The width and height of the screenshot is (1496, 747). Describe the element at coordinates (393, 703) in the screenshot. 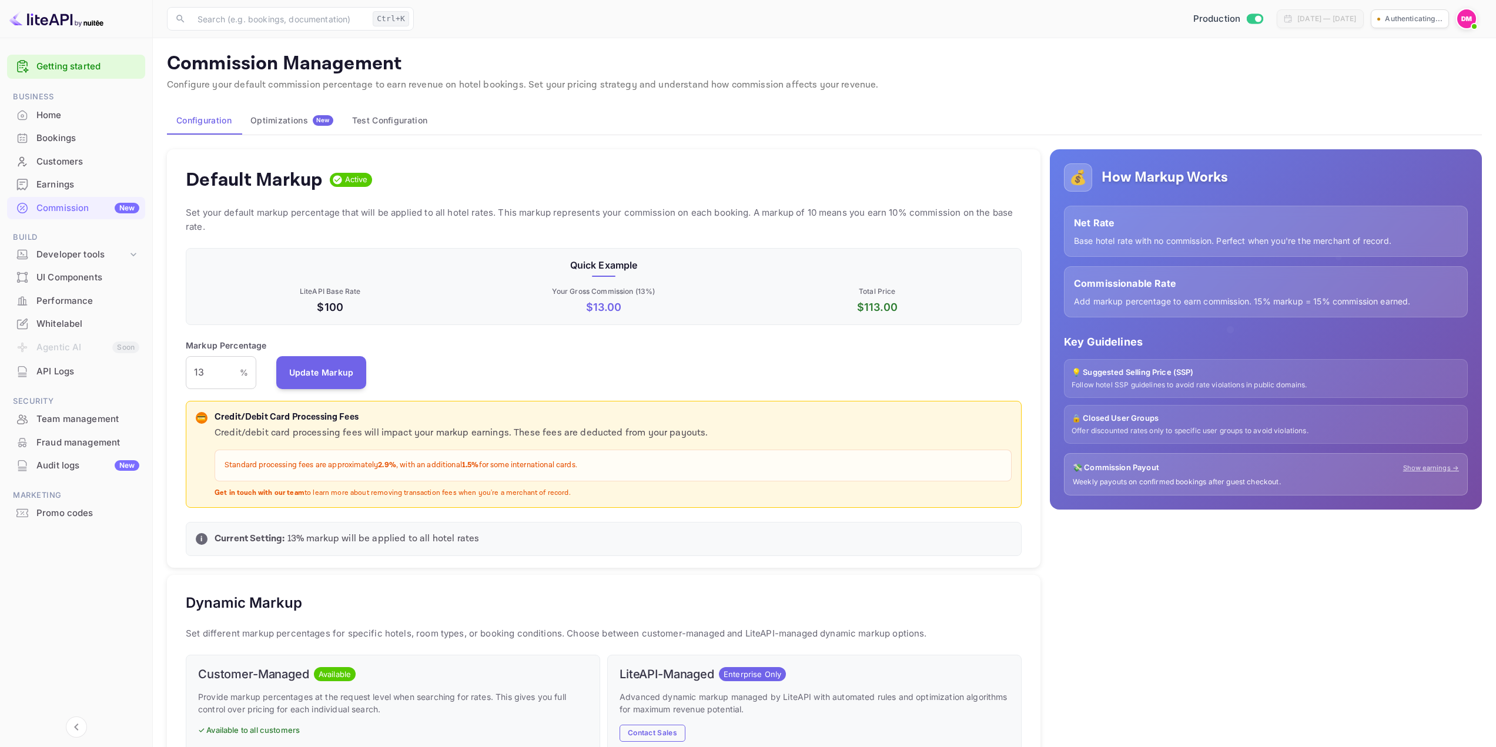

I see `p: Provide markup percentages at the request level when searching for rates. This gives you full con...` at that location.